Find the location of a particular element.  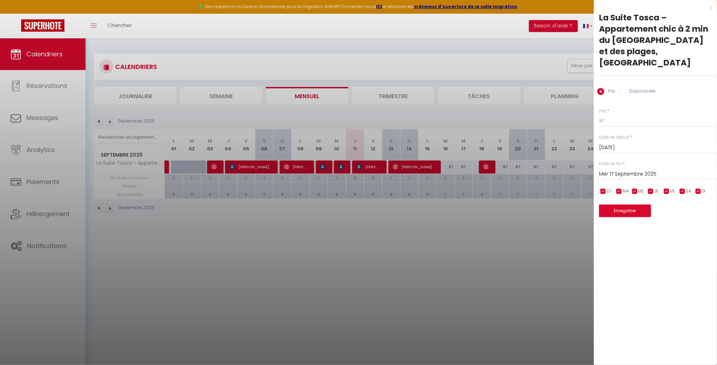

span: SA is located at coordinates (689, 191).